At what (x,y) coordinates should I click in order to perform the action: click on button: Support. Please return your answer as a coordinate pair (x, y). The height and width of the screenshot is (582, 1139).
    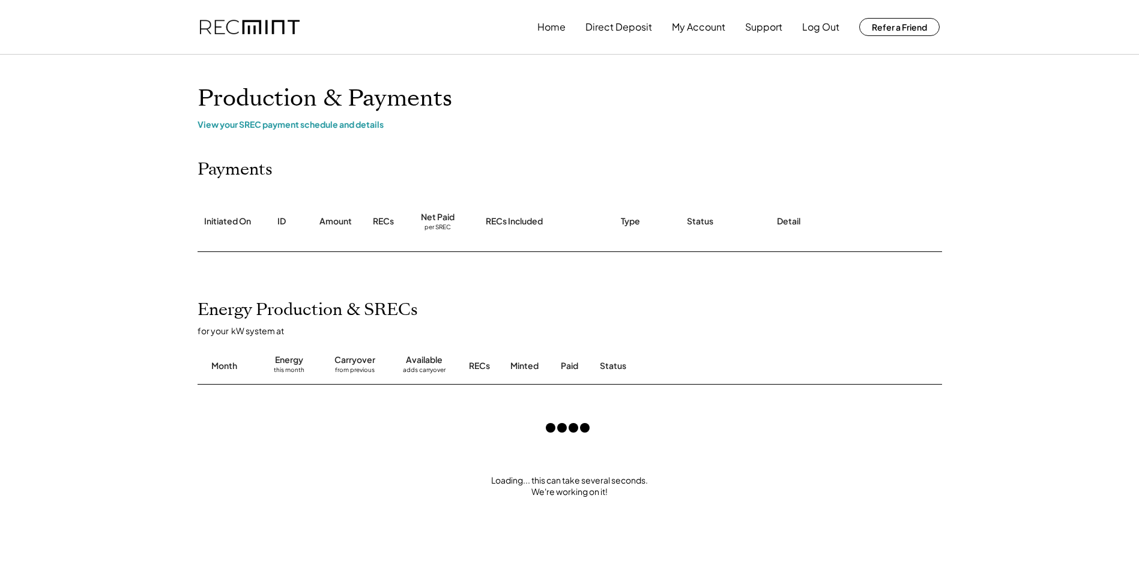
    Looking at the image, I should click on (764, 27).